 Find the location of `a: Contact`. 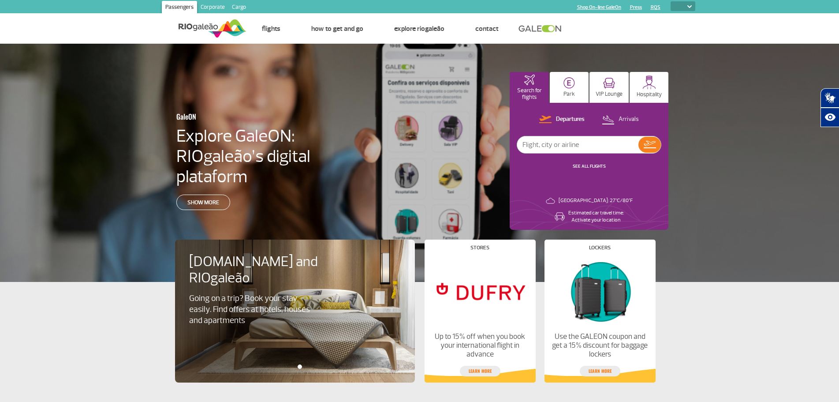

a: Contact is located at coordinates (487, 29).